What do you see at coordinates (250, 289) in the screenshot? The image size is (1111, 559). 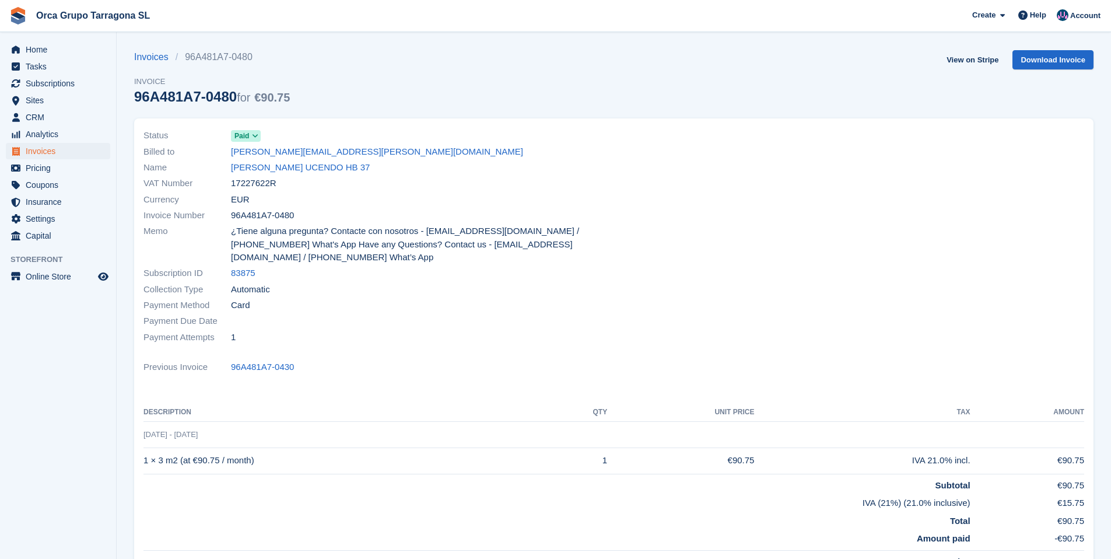 I see `span: Automatic` at bounding box center [250, 289].